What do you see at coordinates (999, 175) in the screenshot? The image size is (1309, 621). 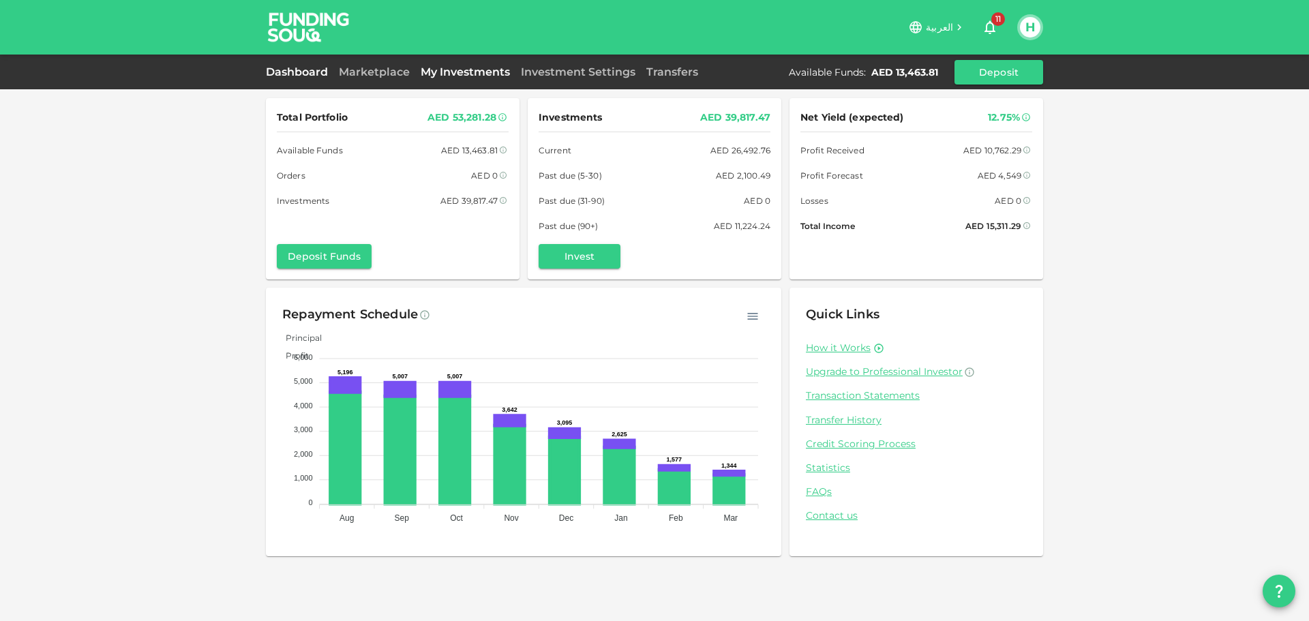 I see `div: AED 4,549` at bounding box center [999, 175].